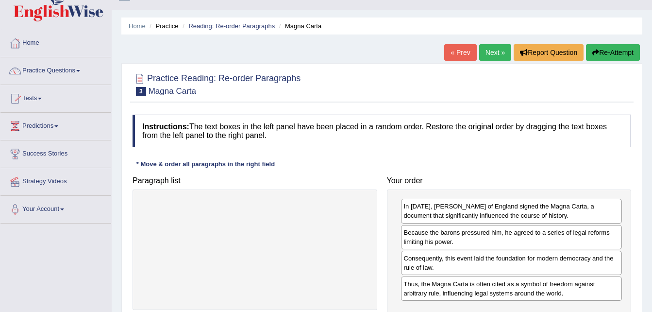 This screenshot has width=652, height=312. I want to click on b: Instructions:, so click(166, 126).